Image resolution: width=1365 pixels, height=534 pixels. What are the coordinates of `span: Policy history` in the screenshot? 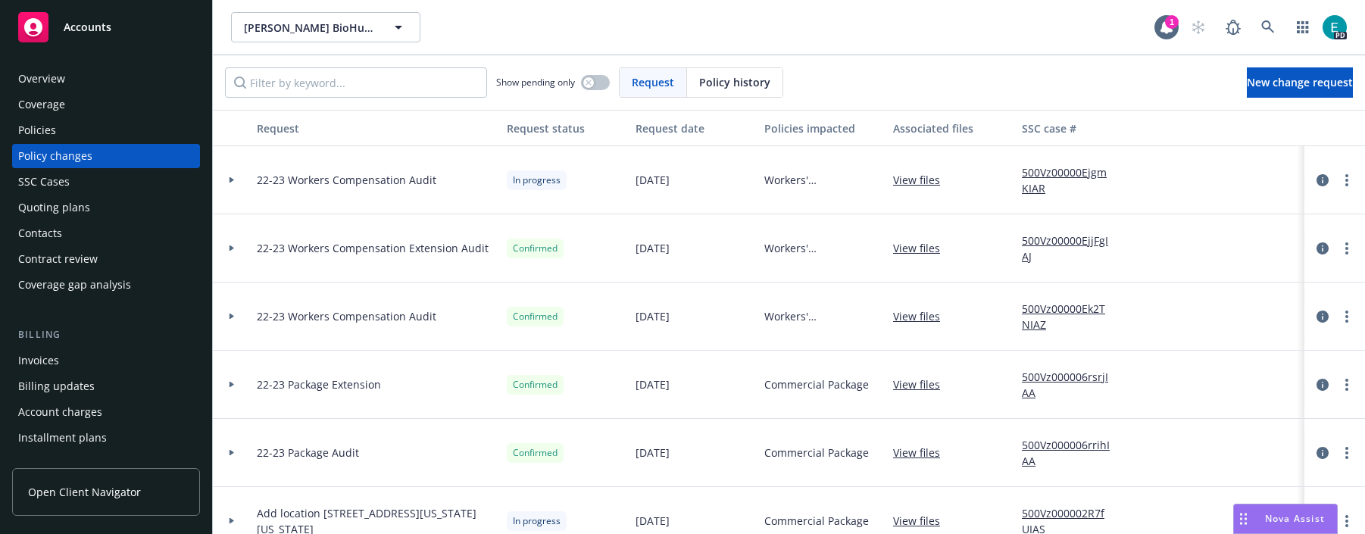 It's located at (735, 82).